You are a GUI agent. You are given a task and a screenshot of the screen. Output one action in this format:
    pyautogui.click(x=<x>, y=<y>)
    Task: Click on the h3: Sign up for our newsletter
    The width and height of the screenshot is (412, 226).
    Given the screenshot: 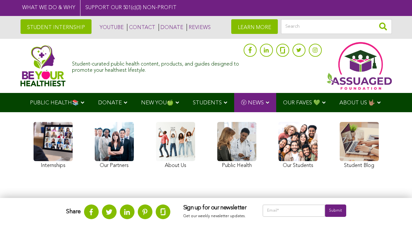 What is the action you would take?
    pyautogui.click(x=216, y=208)
    